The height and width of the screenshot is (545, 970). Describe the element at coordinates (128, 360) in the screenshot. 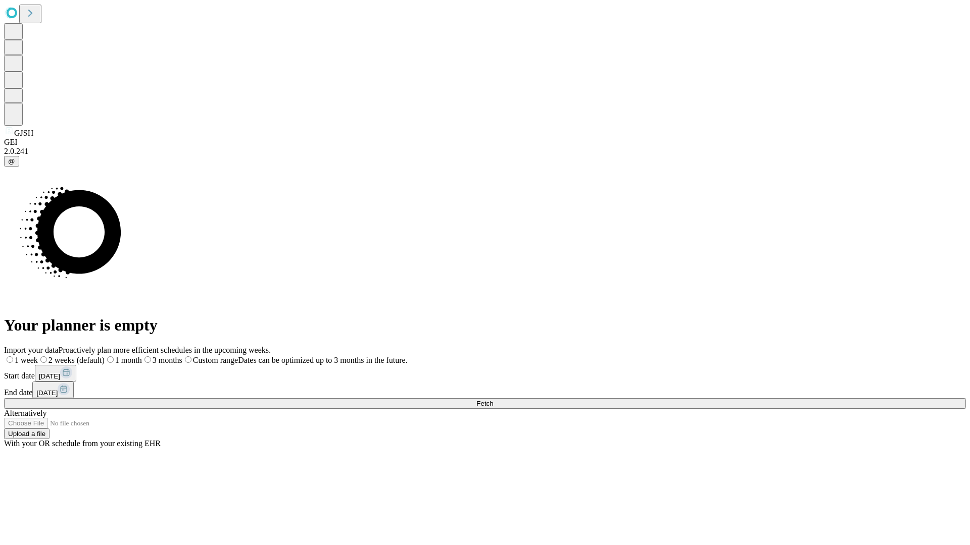

I see `span: 1 month` at that location.